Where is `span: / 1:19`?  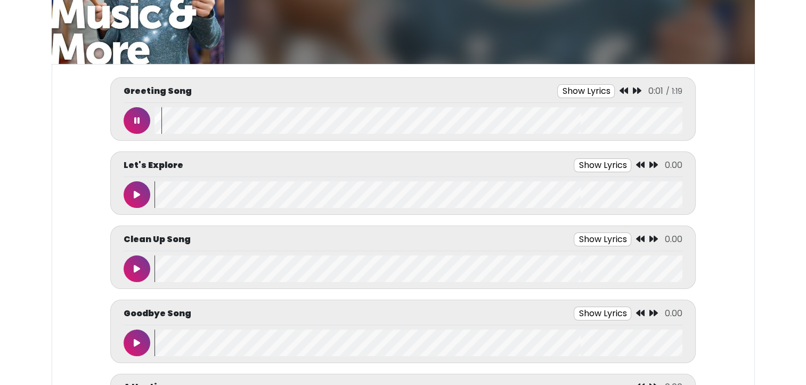
span: / 1:19 is located at coordinates (674, 91).